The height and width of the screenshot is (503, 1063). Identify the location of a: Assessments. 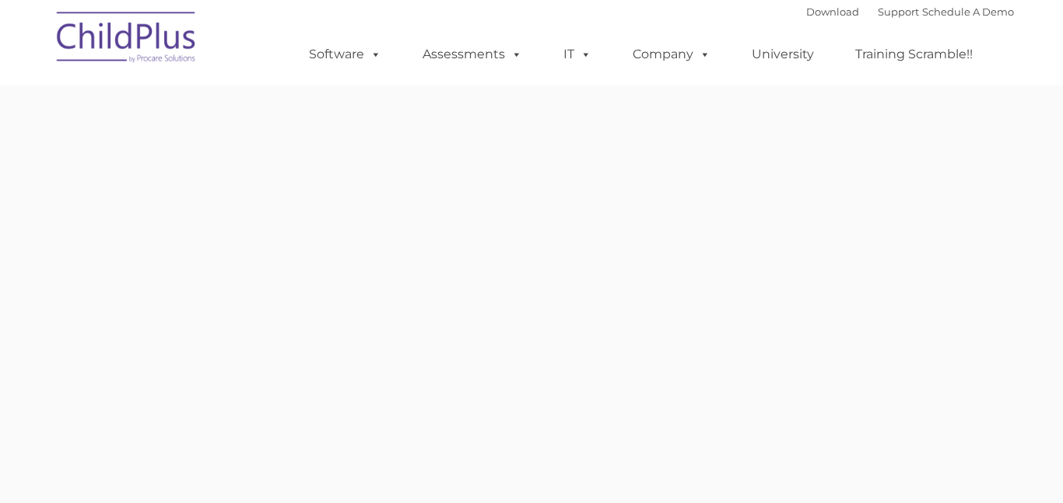
(472, 54).